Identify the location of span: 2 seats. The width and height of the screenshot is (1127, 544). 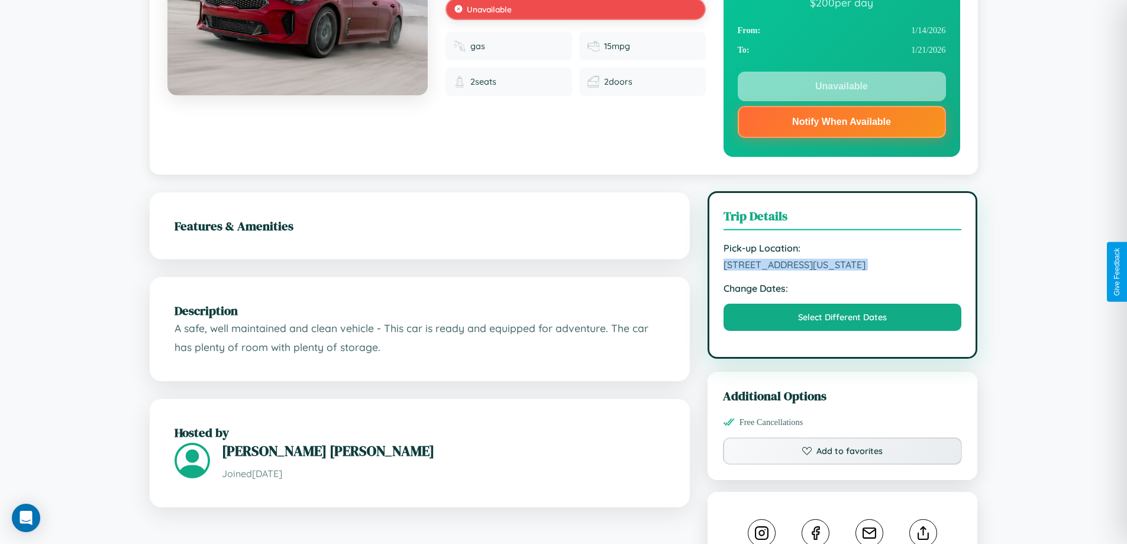
(483, 82).